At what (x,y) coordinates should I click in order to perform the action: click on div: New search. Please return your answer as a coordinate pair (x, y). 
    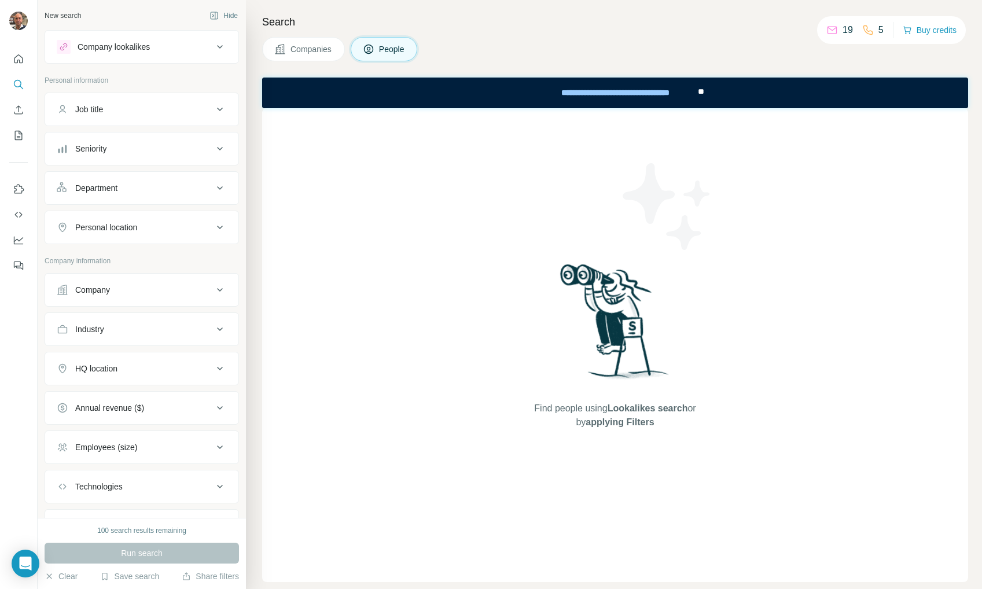
    Looking at the image, I should click on (62, 16).